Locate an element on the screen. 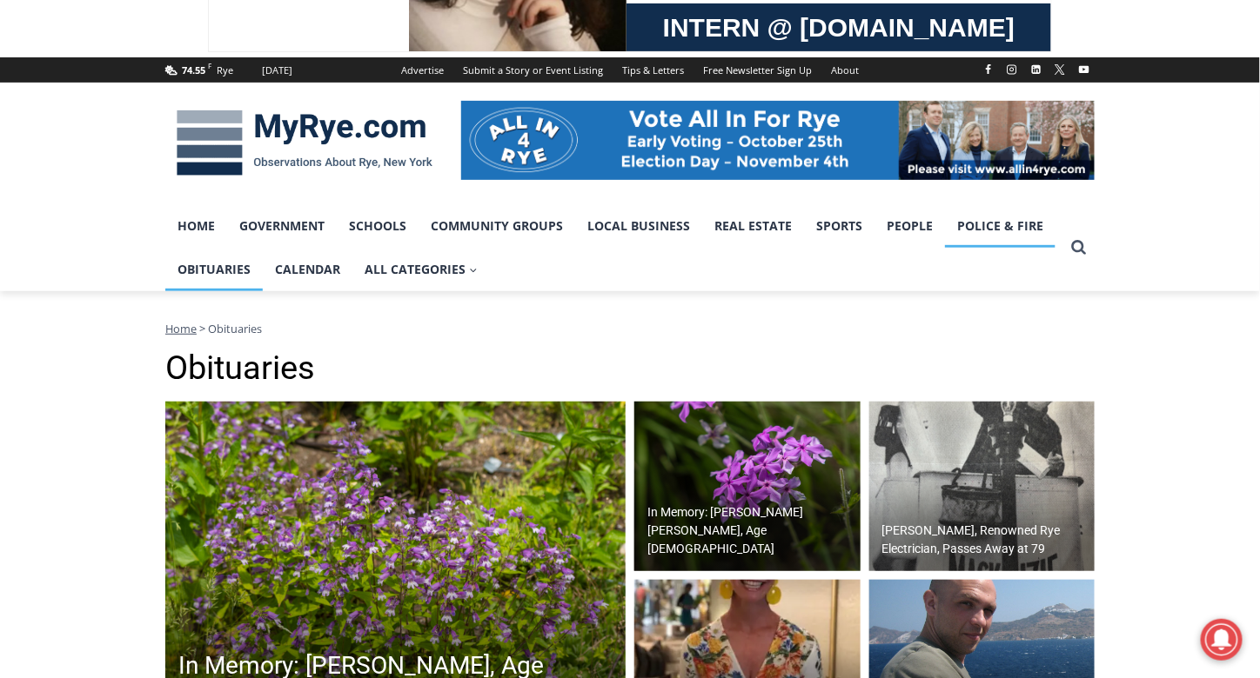 The height and width of the screenshot is (678, 1260). button: View Search Form is located at coordinates (1079, 248).